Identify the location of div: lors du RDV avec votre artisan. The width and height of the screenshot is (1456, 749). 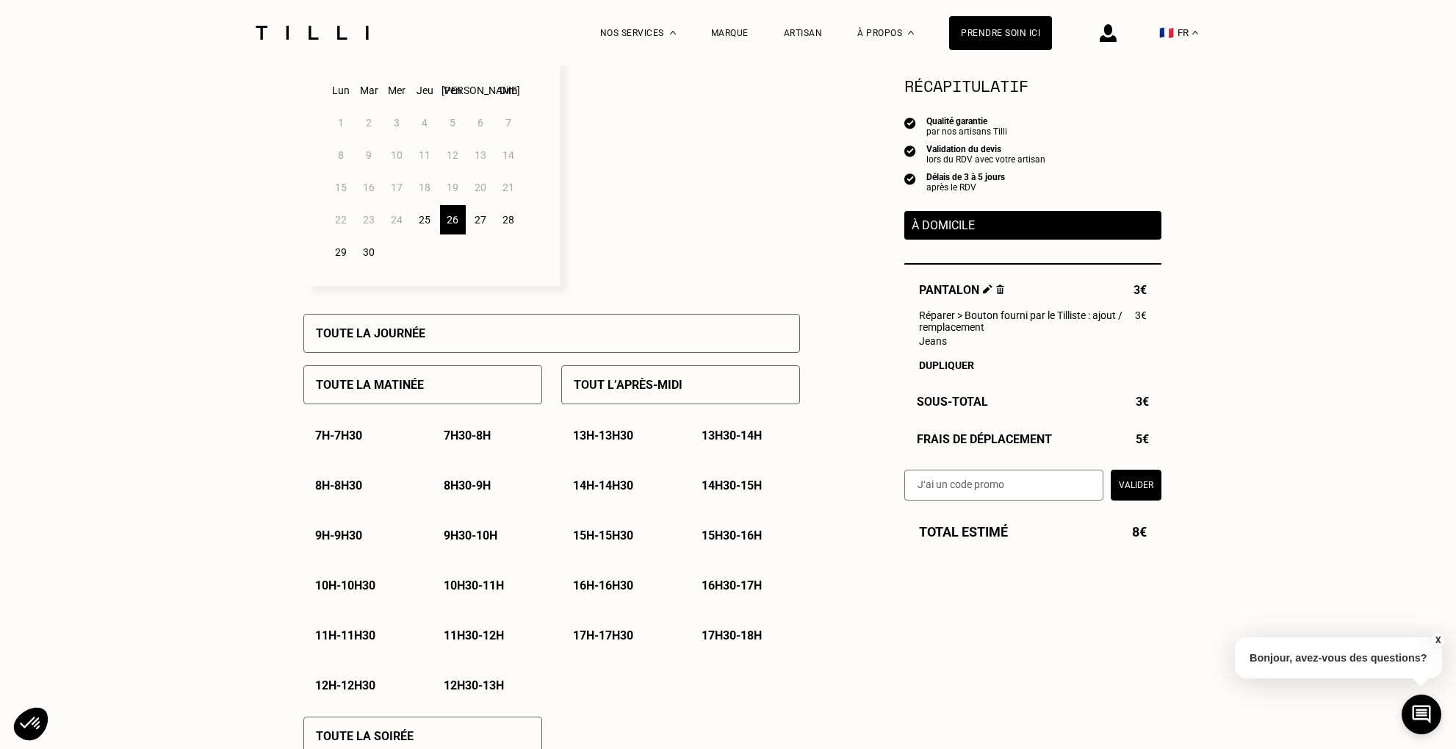
(986, 159).